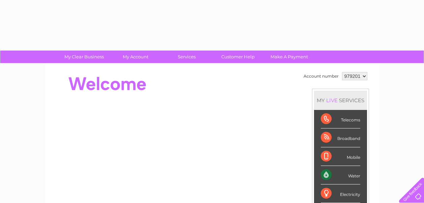 The height and width of the screenshot is (203, 424). I want to click on td: Account number, so click(321, 76).